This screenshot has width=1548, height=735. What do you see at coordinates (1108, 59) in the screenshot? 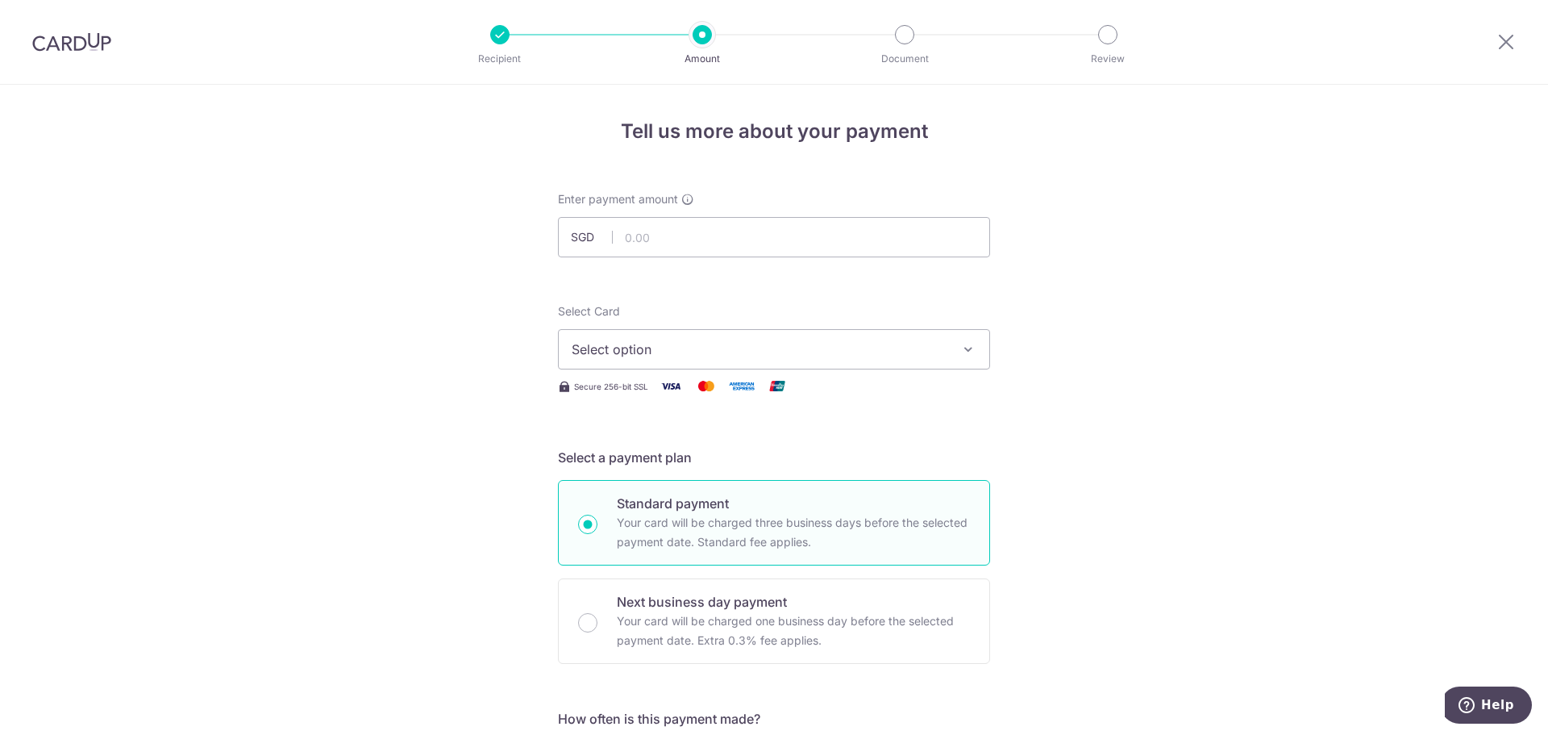
I see `p: Review` at bounding box center [1108, 59].